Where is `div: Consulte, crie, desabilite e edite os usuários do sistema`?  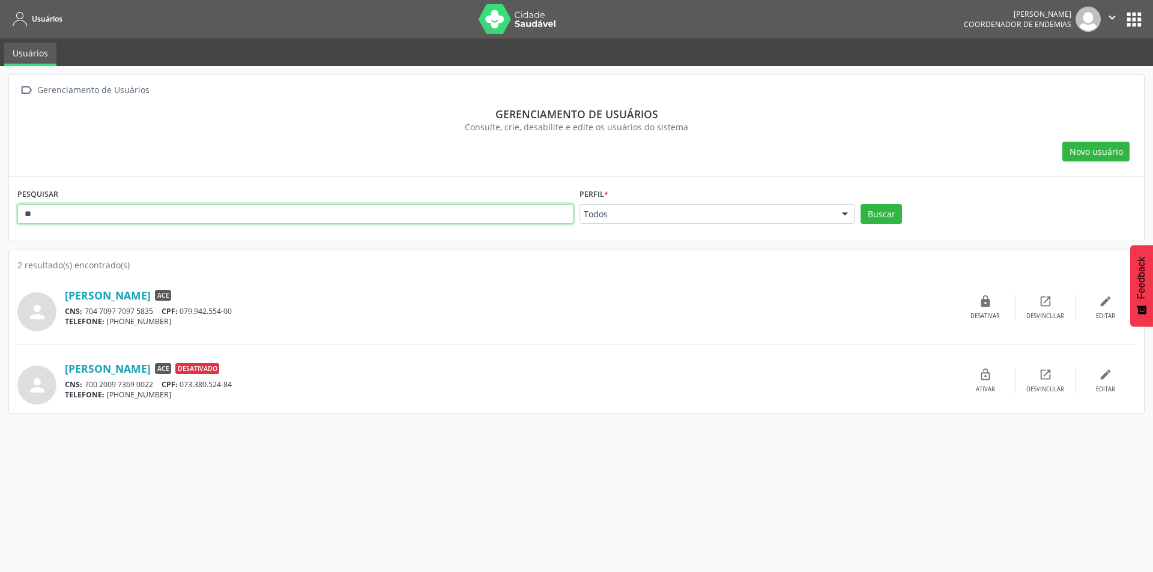
div: Consulte, crie, desabilite e edite os usuários do sistema is located at coordinates (576, 127).